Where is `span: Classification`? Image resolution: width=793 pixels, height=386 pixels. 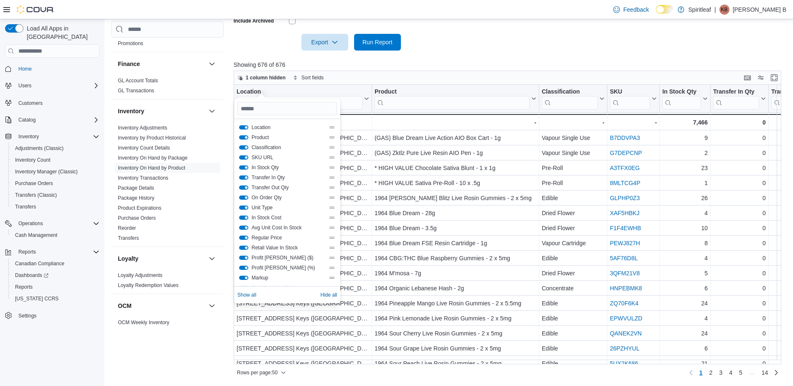
span: Classification is located at coordinates (288, 148).